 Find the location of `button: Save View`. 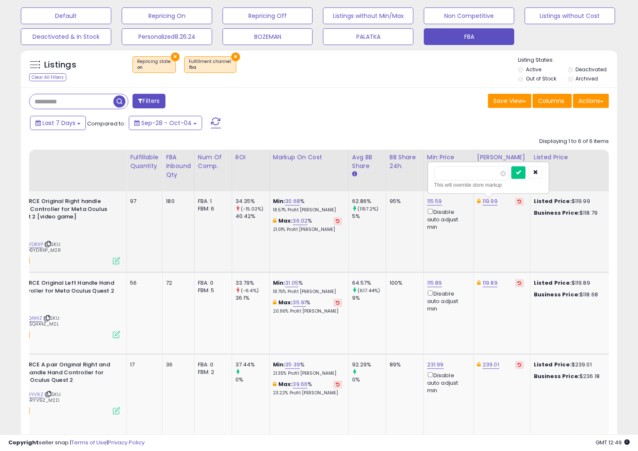

button: Save View is located at coordinates (509, 101).